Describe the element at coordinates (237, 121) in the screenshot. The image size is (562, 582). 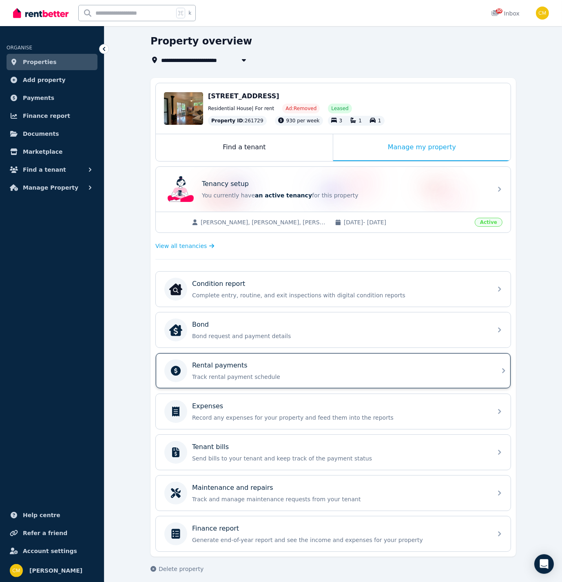
I see `div: : 261729` at that location.